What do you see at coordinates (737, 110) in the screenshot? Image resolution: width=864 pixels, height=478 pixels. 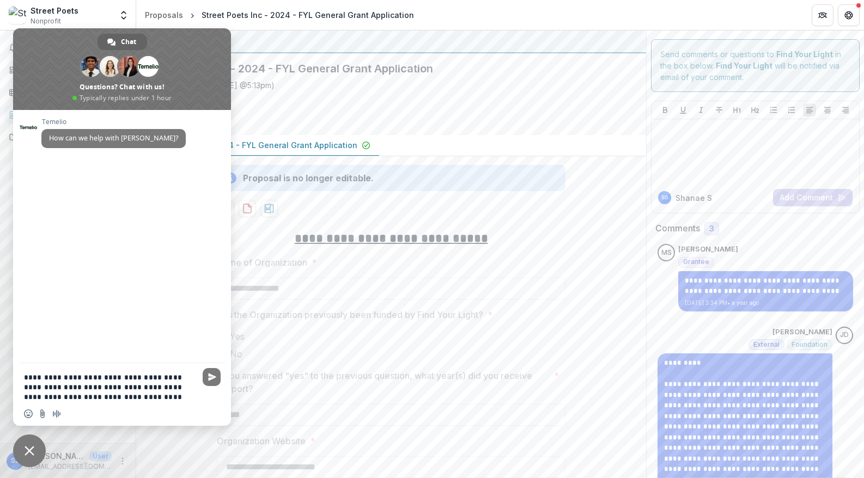 I see `button: Heading 1` at bounding box center [737, 110].